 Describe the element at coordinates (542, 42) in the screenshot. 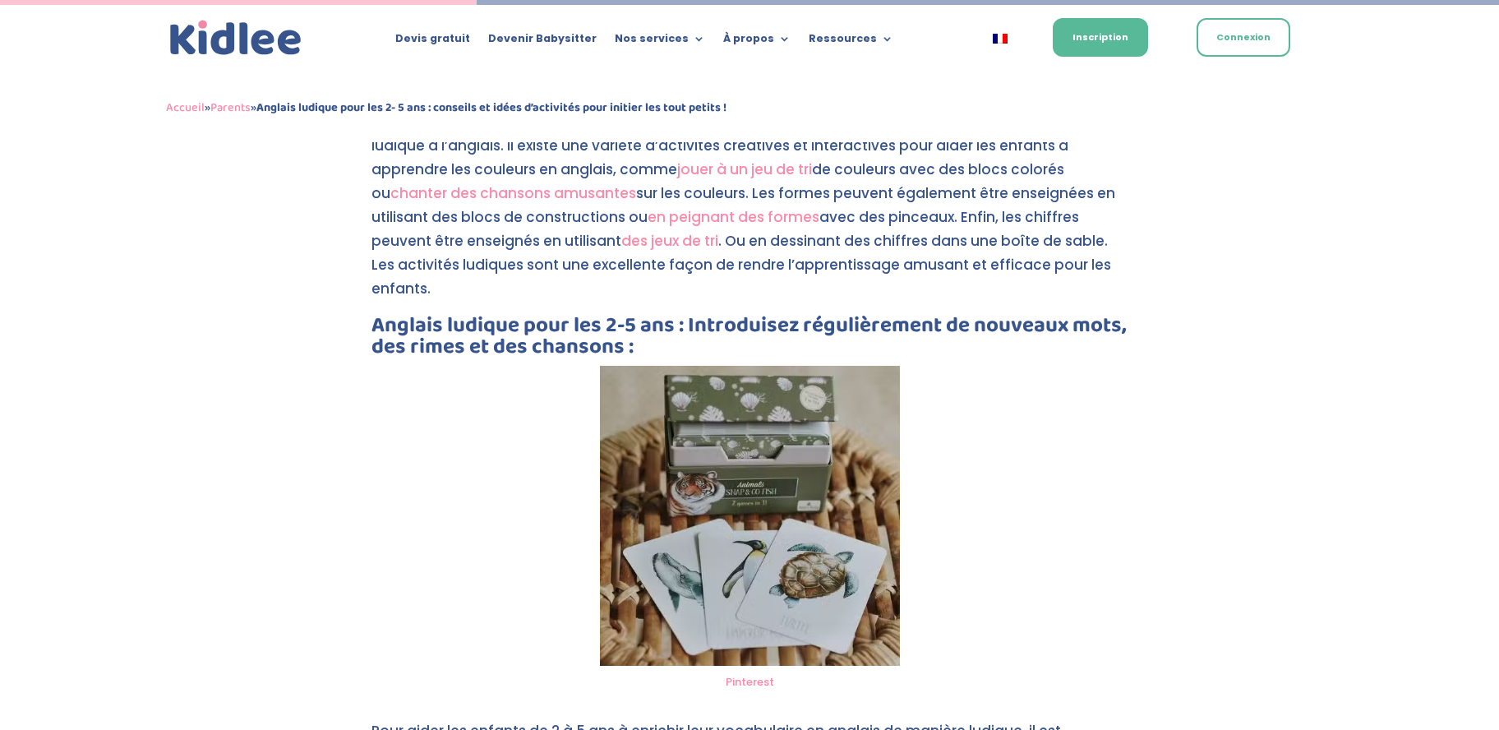

I see `a: Devenir Babysitter` at that location.